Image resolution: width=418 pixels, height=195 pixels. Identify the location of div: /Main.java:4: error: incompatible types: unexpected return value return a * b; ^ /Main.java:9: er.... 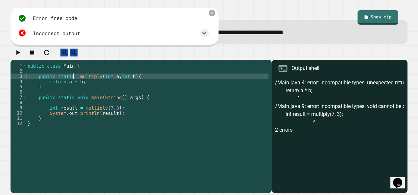
(340, 136).